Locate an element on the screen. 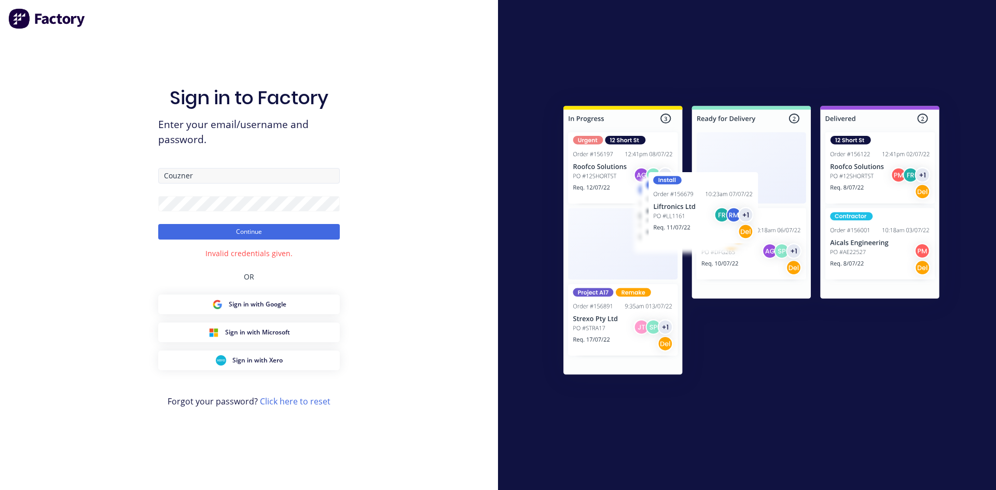 The height and width of the screenshot is (490, 996). h1: Sign in to Factory is located at coordinates (249, 97).